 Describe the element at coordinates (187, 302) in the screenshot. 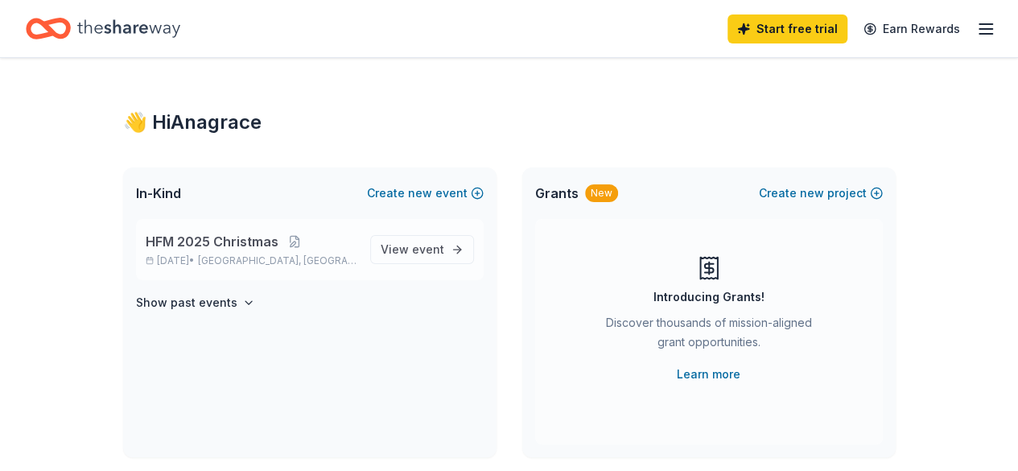

I see `h4: Show past events` at that location.